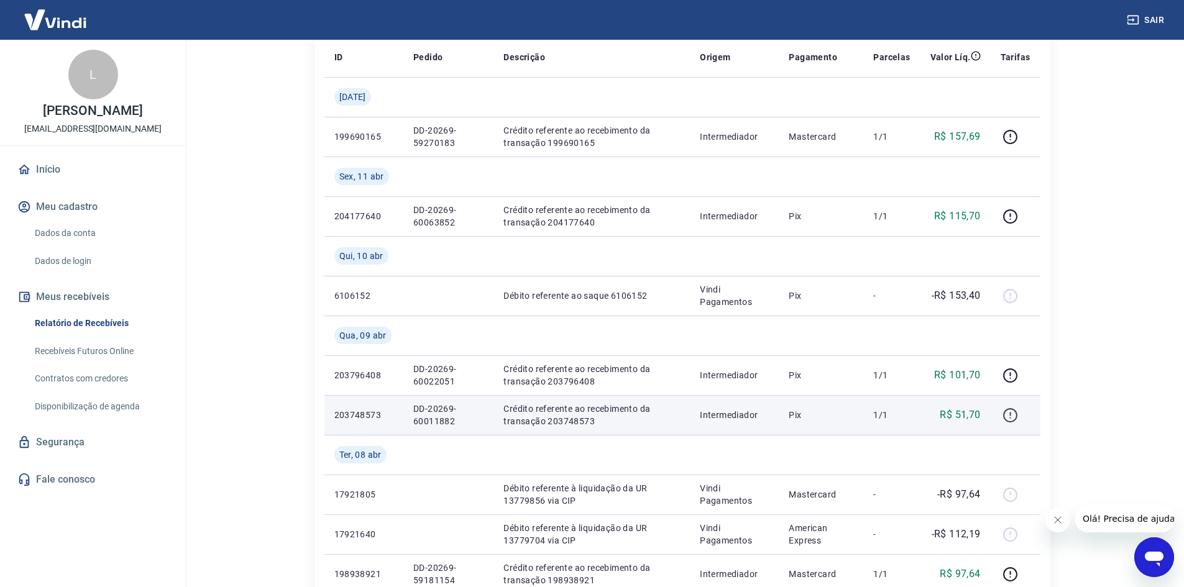 The width and height of the screenshot is (1184, 587). What do you see at coordinates (93, 170) in the screenshot?
I see `a: Início` at bounding box center [93, 170].